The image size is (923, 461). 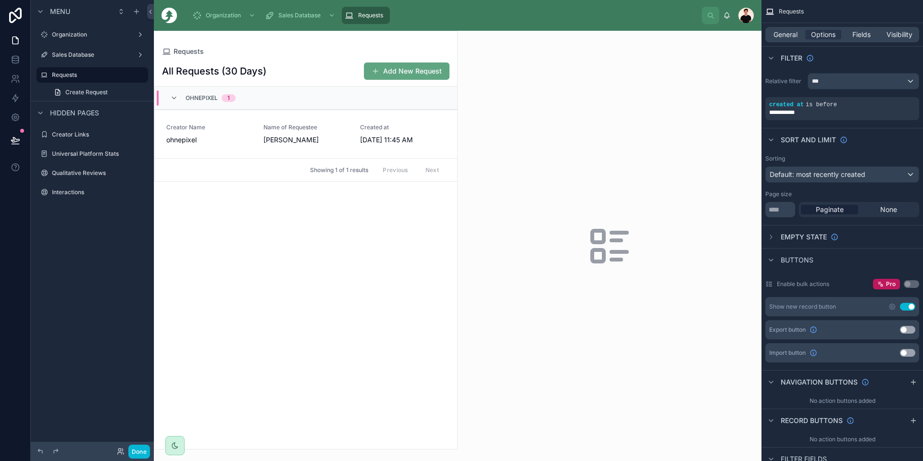 I want to click on label: Creator Links, so click(x=99, y=135).